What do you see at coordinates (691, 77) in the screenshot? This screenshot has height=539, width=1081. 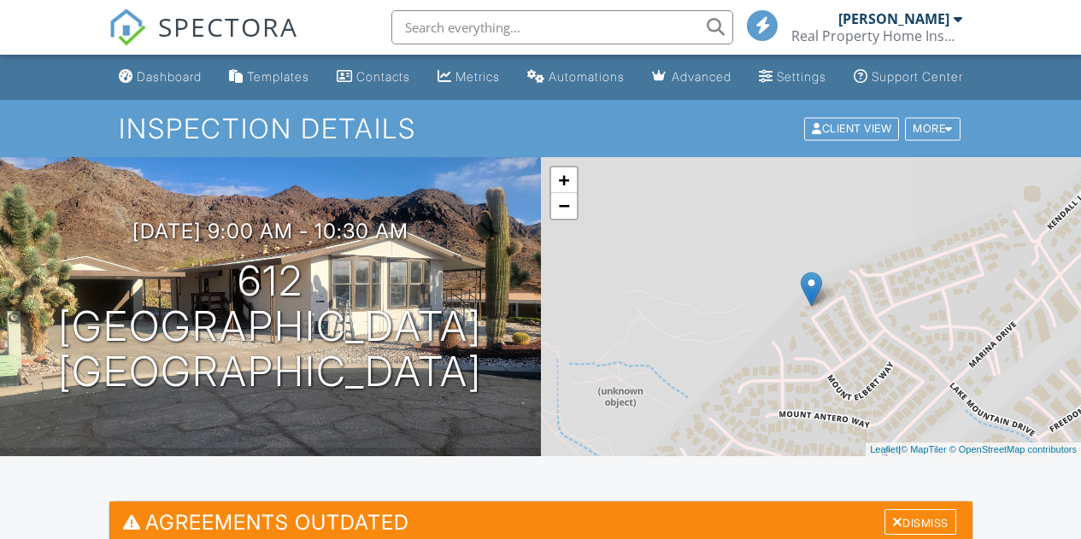 I see `a: Advanced` at bounding box center [691, 77].